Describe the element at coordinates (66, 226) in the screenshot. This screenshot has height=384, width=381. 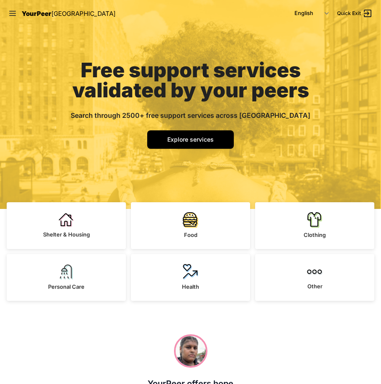
I see `a: Shelter & Housing` at that location.